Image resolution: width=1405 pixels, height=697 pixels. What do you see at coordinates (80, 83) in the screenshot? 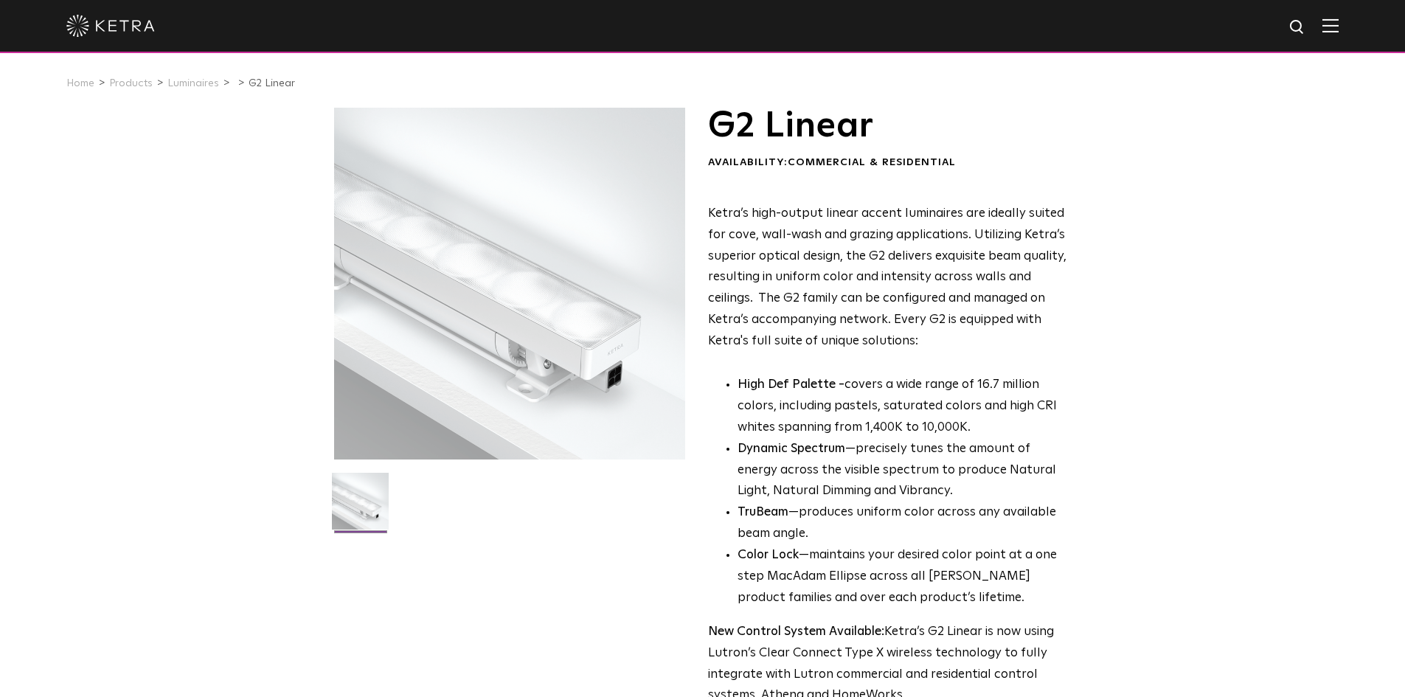
I see `a: Home` at bounding box center [80, 83].